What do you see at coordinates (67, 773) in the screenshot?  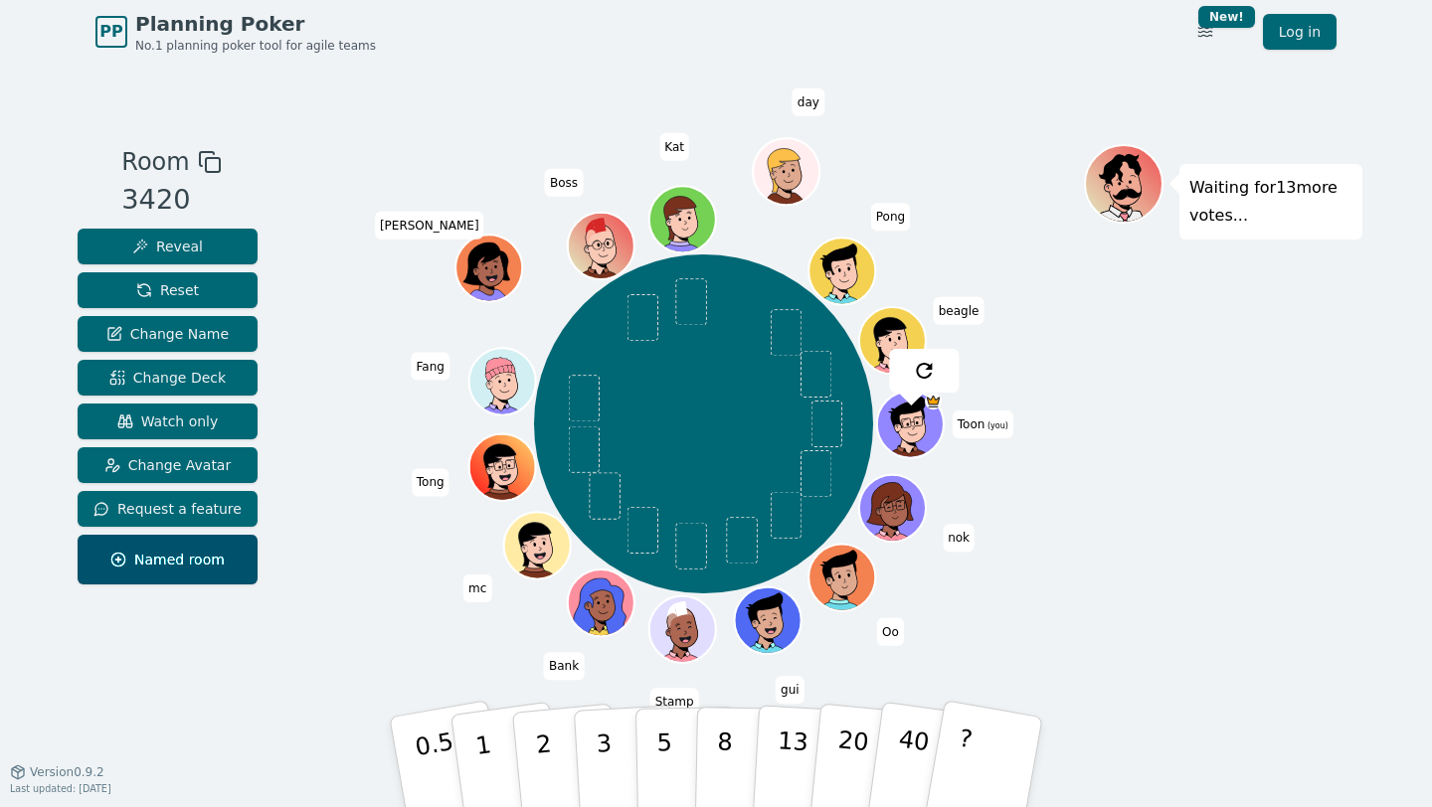 I see `span: Version 0.9.2` at bounding box center [67, 773].